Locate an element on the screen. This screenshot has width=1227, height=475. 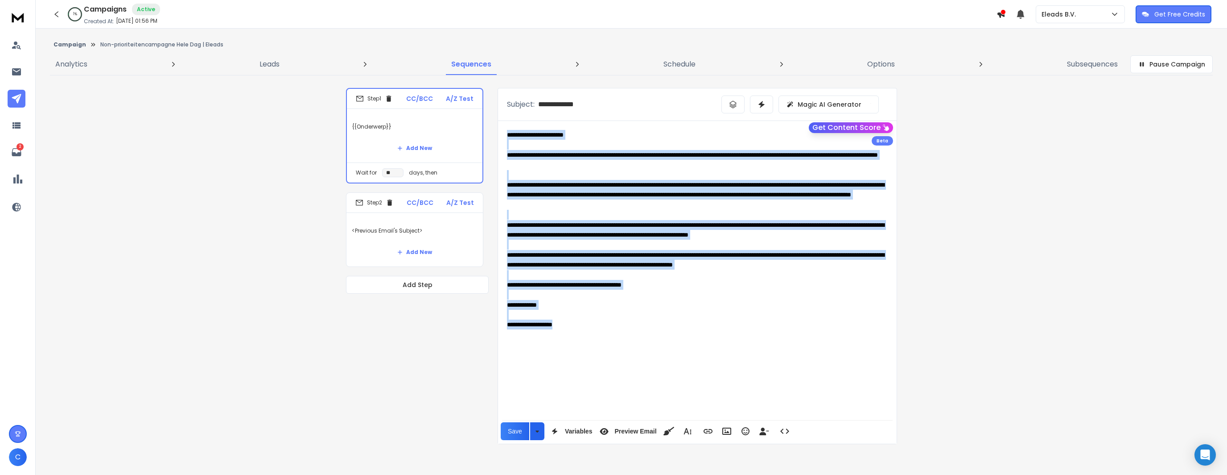
p: Schedule is located at coordinates (680, 64).